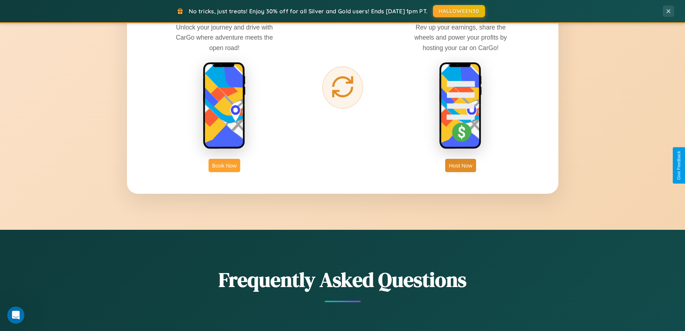 The height and width of the screenshot is (331, 685). What do you see at coordinates (459, 11) in the screenshot?
I see `button: HALLOWEEN30` at bounding box center [459, 11].